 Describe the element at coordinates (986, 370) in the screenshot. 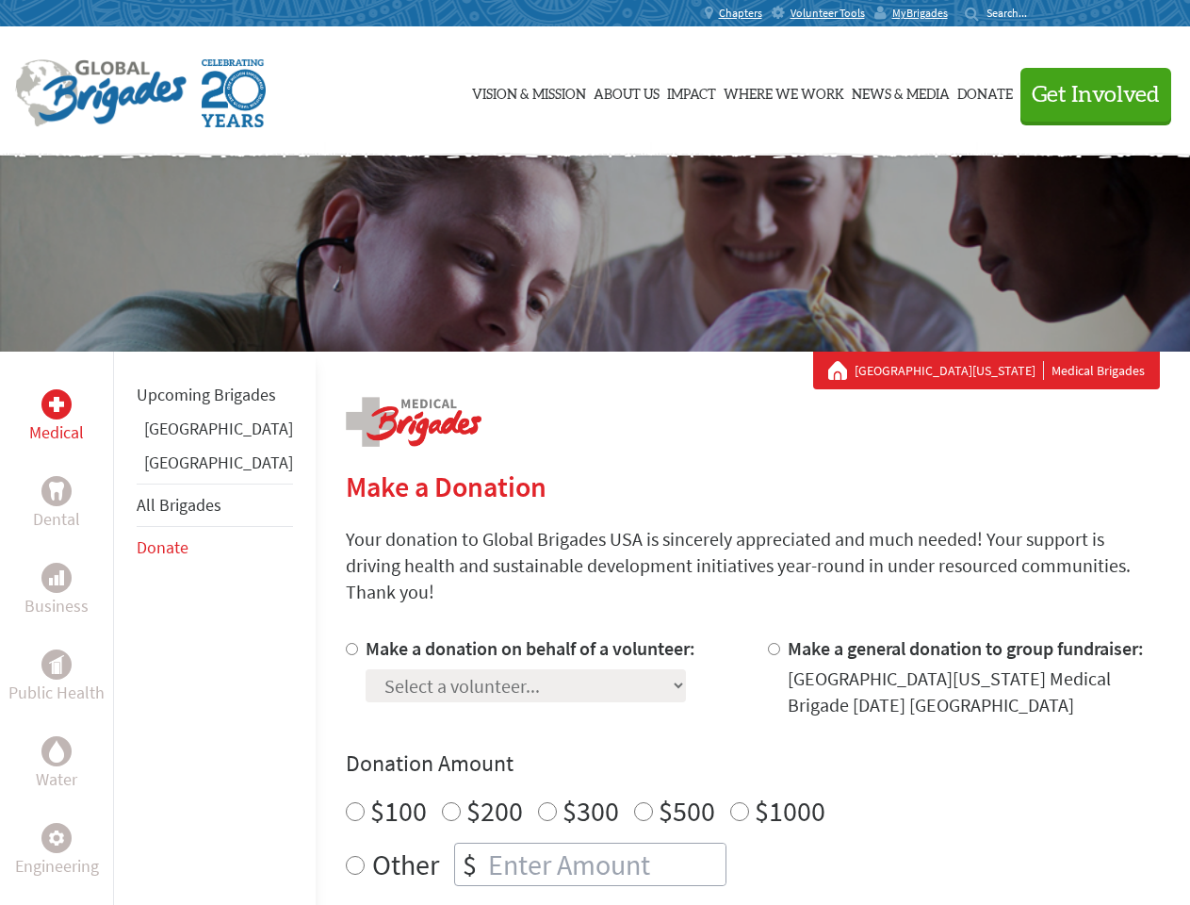

I see `div: Medical Brigades` at that location.